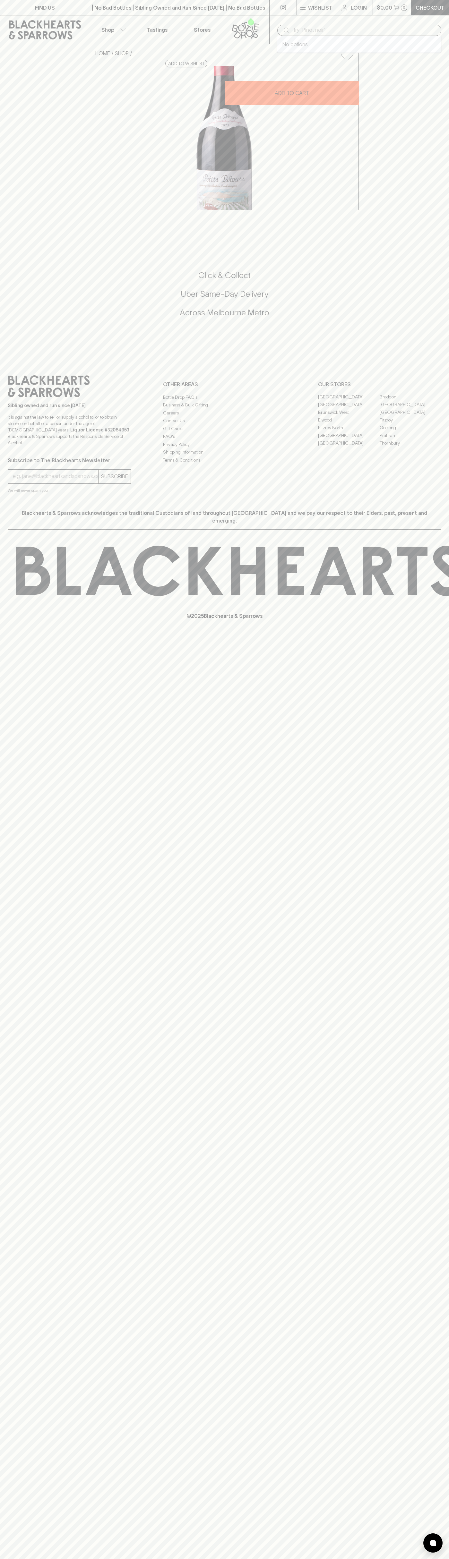 This screenshot has width=449, height=1559. What do you see at coordinates (292, 93) in the screenshot?
I see `button: ADD TO CART` at bounding box center [292, 93].